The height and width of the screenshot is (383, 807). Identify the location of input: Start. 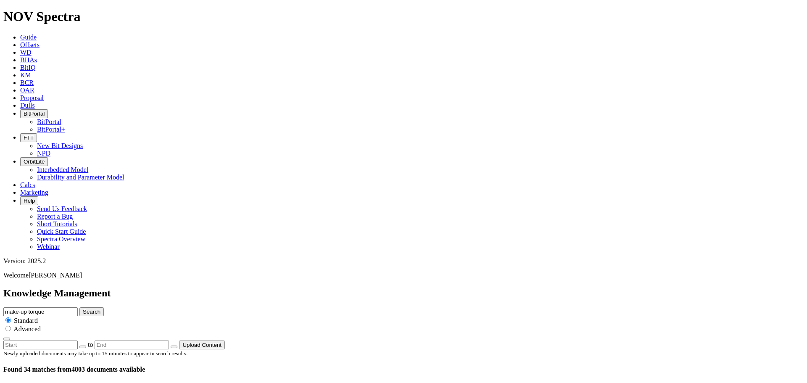
(40, 345).